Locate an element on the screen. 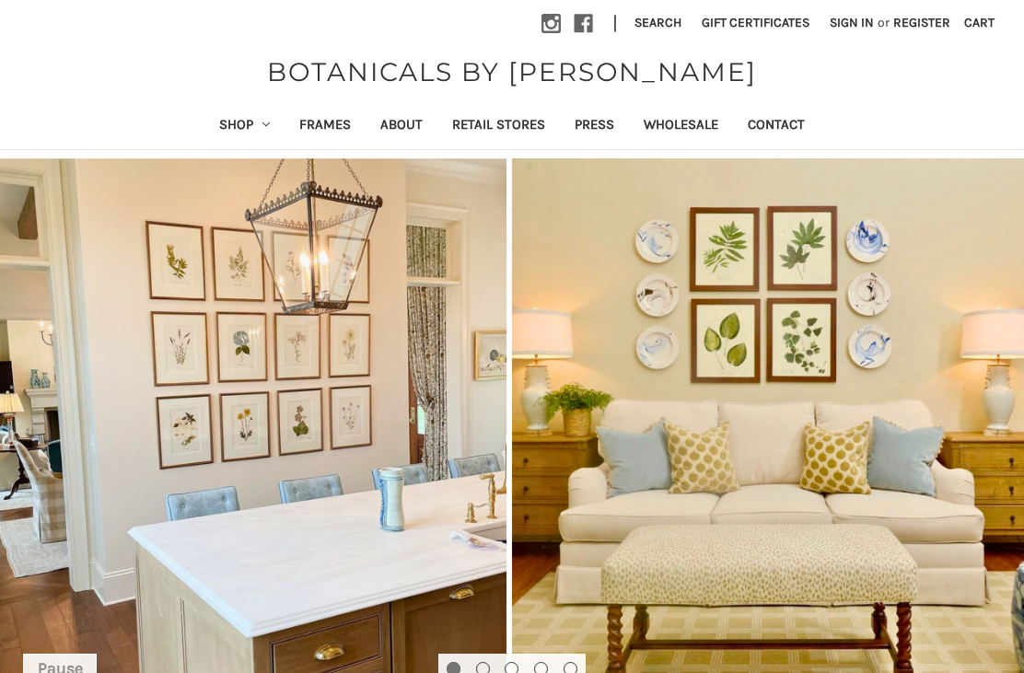 The image size is (1024, 673). a: Contact is located at coordinates (777, 126).